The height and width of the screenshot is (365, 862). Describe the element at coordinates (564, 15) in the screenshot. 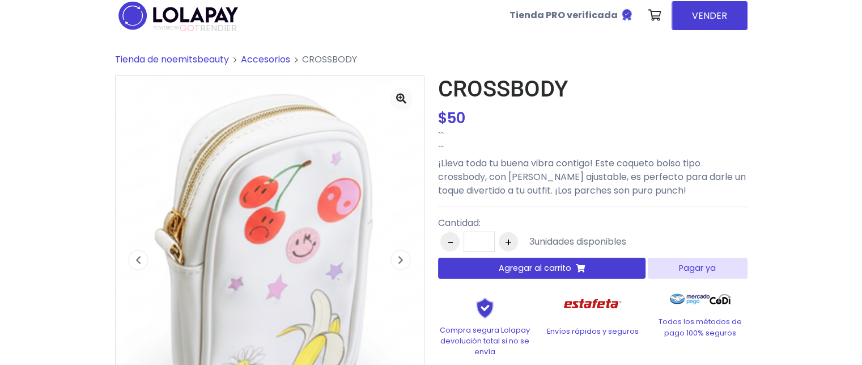

I see `b: Tienda PRO verificada` at that location.